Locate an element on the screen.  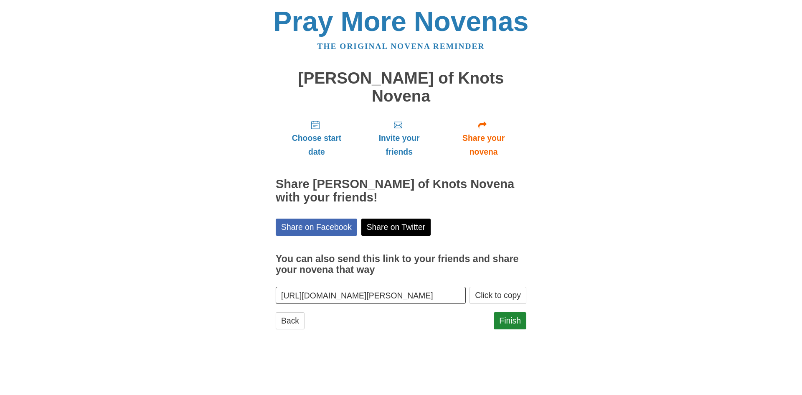
a: Share on Twitter is located at coordinates (396, 227).